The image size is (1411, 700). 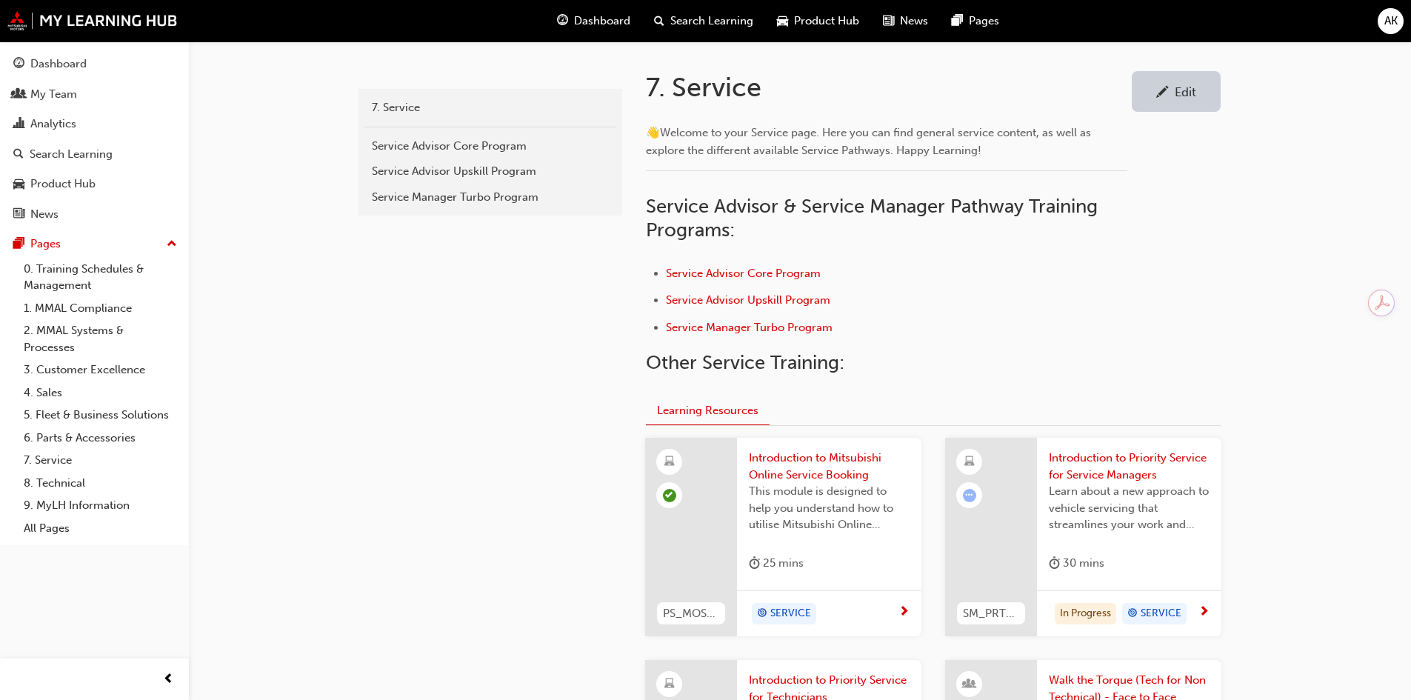 What do you see at coordinates (743, 273) in the screenshot?
I see `span: Service Advisor Core Program` at bounding box center [743, 273].